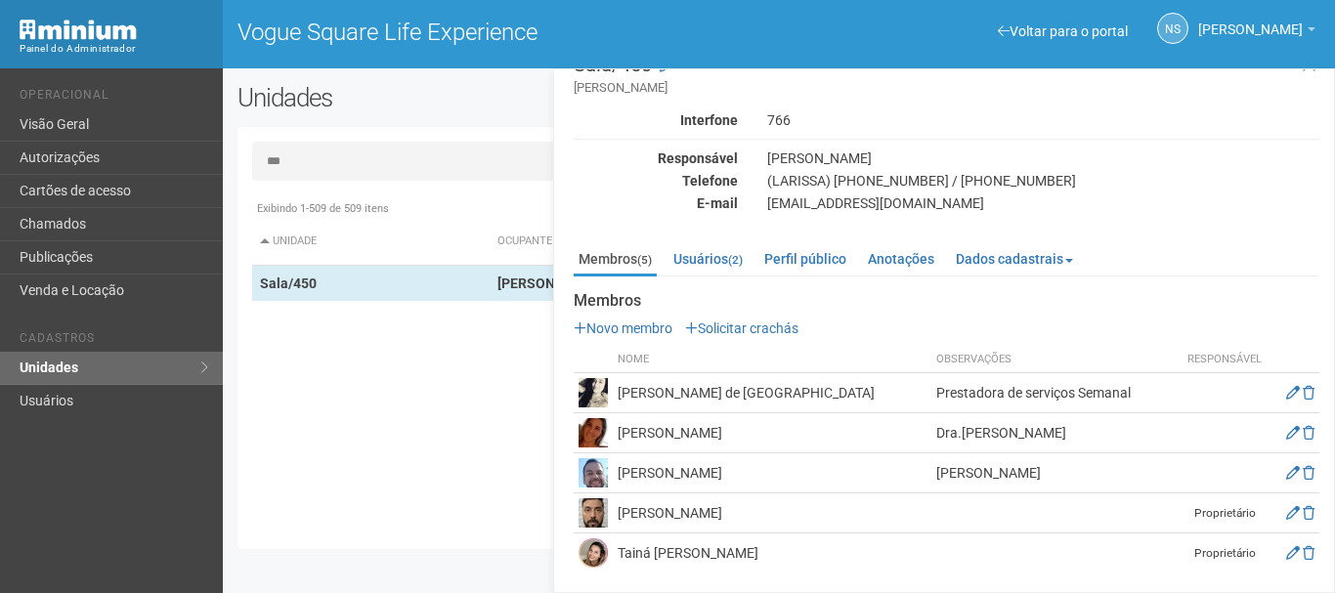 This screenshot has height=593, width=1335. What do you see at coordinates (501, 32) in the screenshot?
I see `h1: Vogue Square Life Experience` at bounding box center [501, 32].